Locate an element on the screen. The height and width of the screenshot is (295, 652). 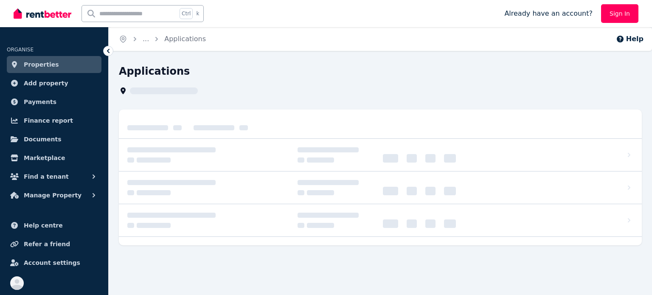
span: Refer a friend is located at coordinates (47, 244).